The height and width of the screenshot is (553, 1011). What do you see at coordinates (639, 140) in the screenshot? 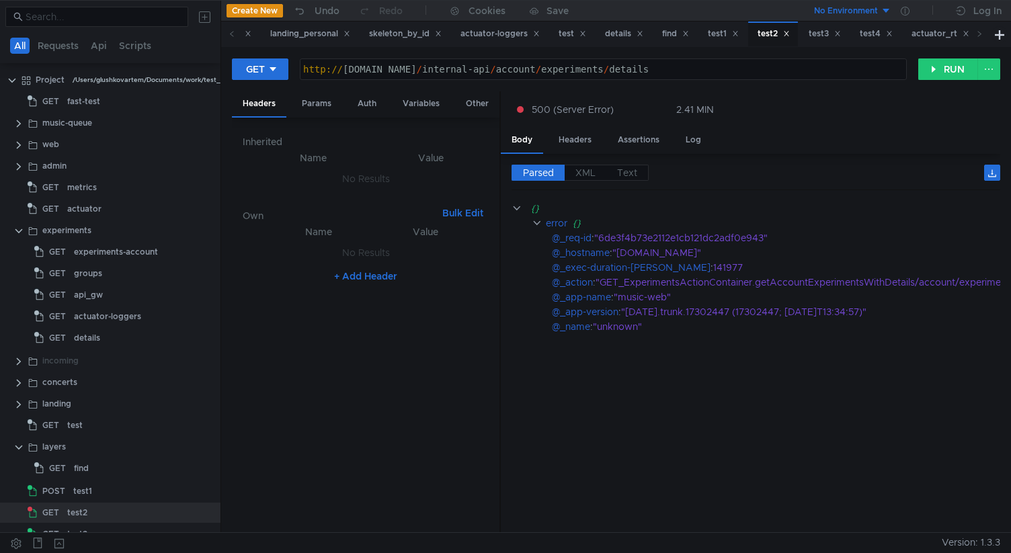
I see `div: Assertions` at bounding box center [639, 140].